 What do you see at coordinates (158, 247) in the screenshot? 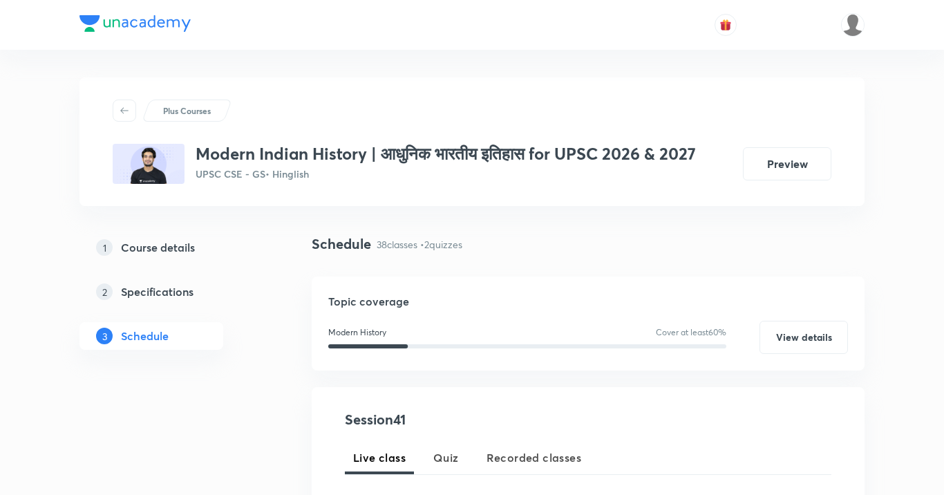
I see `h5: Course details` at bounding box center [158, 247].